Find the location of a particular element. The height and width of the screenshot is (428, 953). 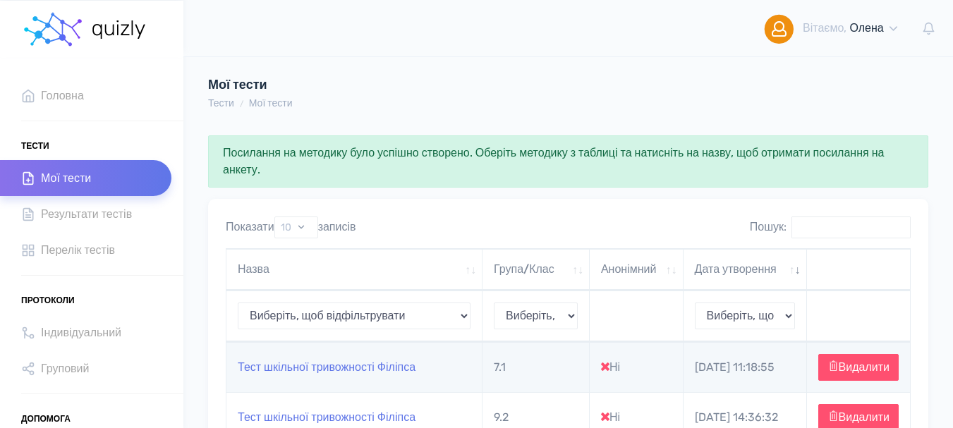

span: Протоколи is located at coordinates (48, 300).